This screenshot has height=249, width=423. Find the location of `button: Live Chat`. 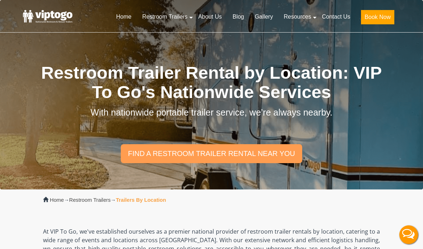

button: Live Chat is located at coordinates (408, 235).